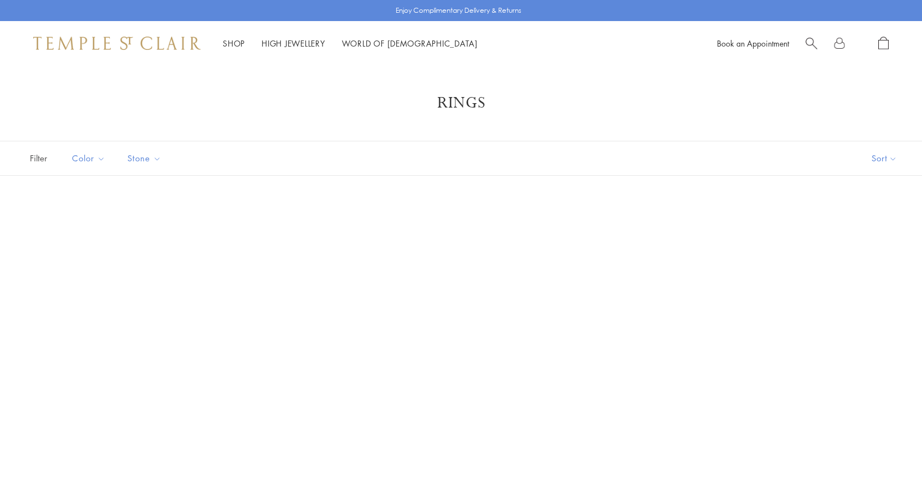 This screenshot has width=922, height=494. Describe the element at coordinates (458, 11) in the screenshot. I see `p: Enjoy Complimentary Delivery & Returns` at that location.